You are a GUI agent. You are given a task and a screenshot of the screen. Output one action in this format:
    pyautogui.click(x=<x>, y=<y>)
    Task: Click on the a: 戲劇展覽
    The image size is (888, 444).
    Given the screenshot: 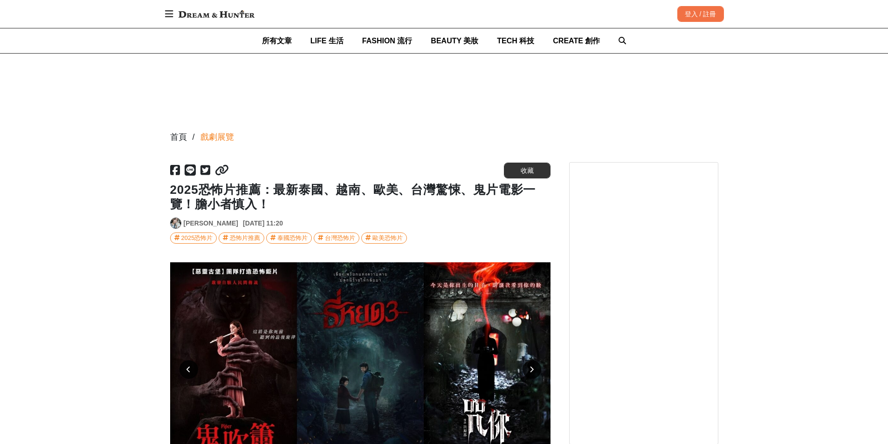 What is the action you would take?
    pyautogui.click(x=217, y=137)
    